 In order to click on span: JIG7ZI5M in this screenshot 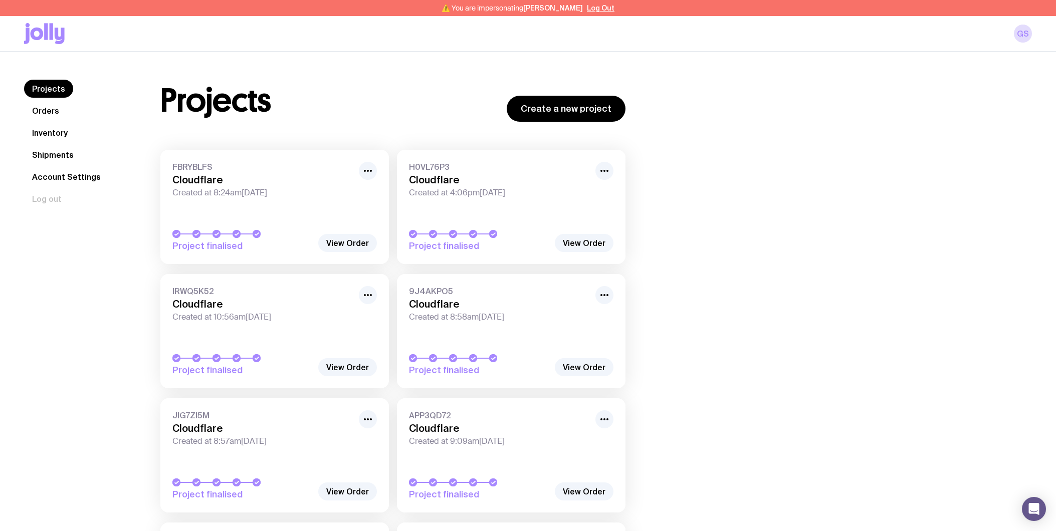, I will do `click(263, 415)`.